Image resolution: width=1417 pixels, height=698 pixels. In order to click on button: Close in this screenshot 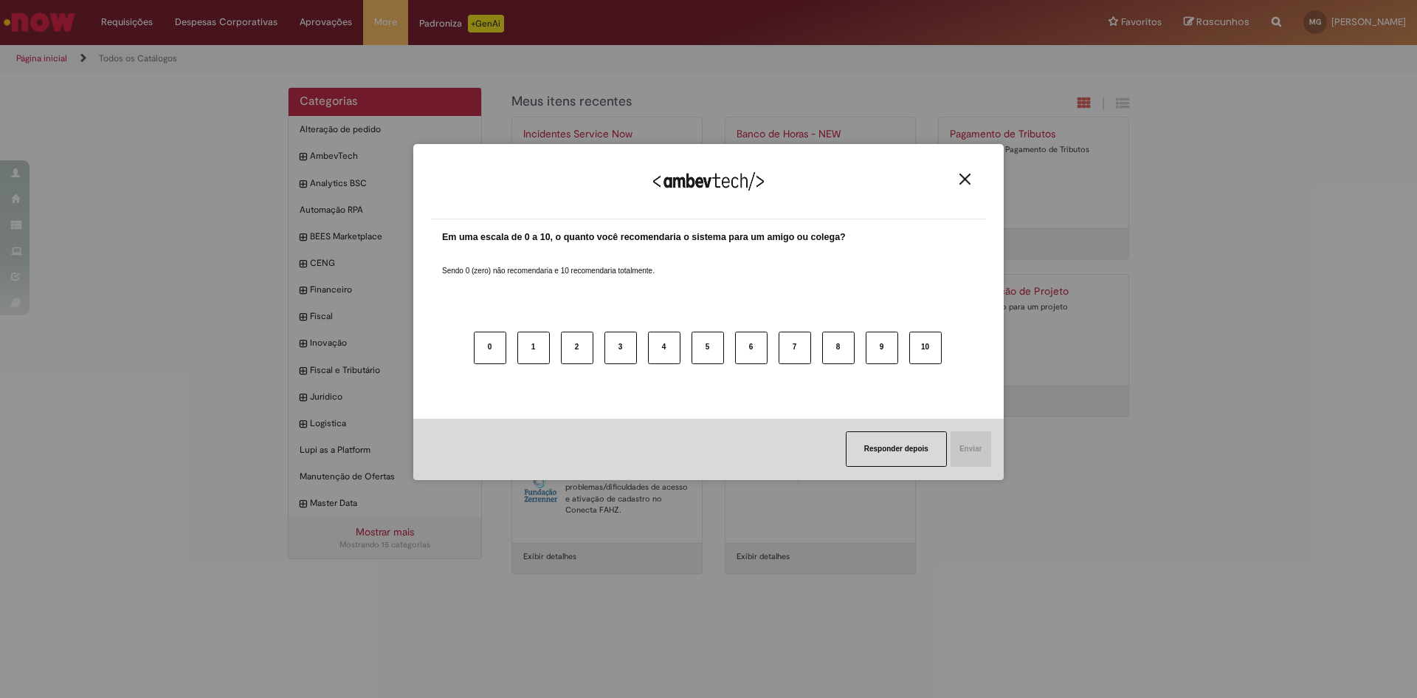, I will do `click(965, 179)`.